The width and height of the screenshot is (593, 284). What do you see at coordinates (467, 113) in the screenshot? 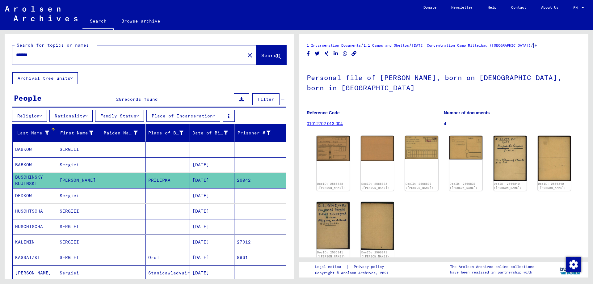
I see `b: Number of documents` at bounding box center [467, 113].